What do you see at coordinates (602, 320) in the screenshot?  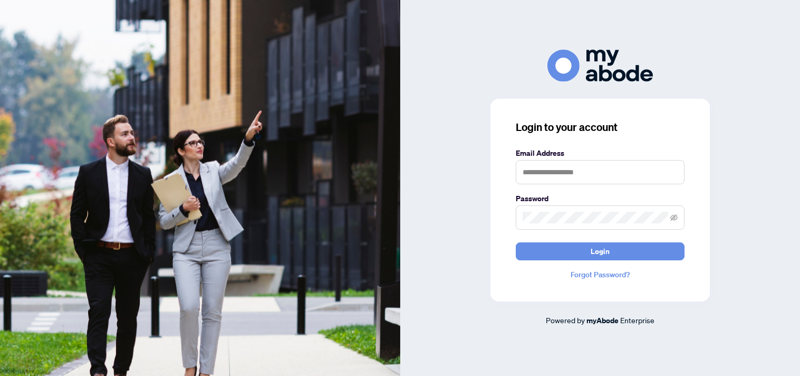 I see `a: myAbode` at bounding box center [602, 320].